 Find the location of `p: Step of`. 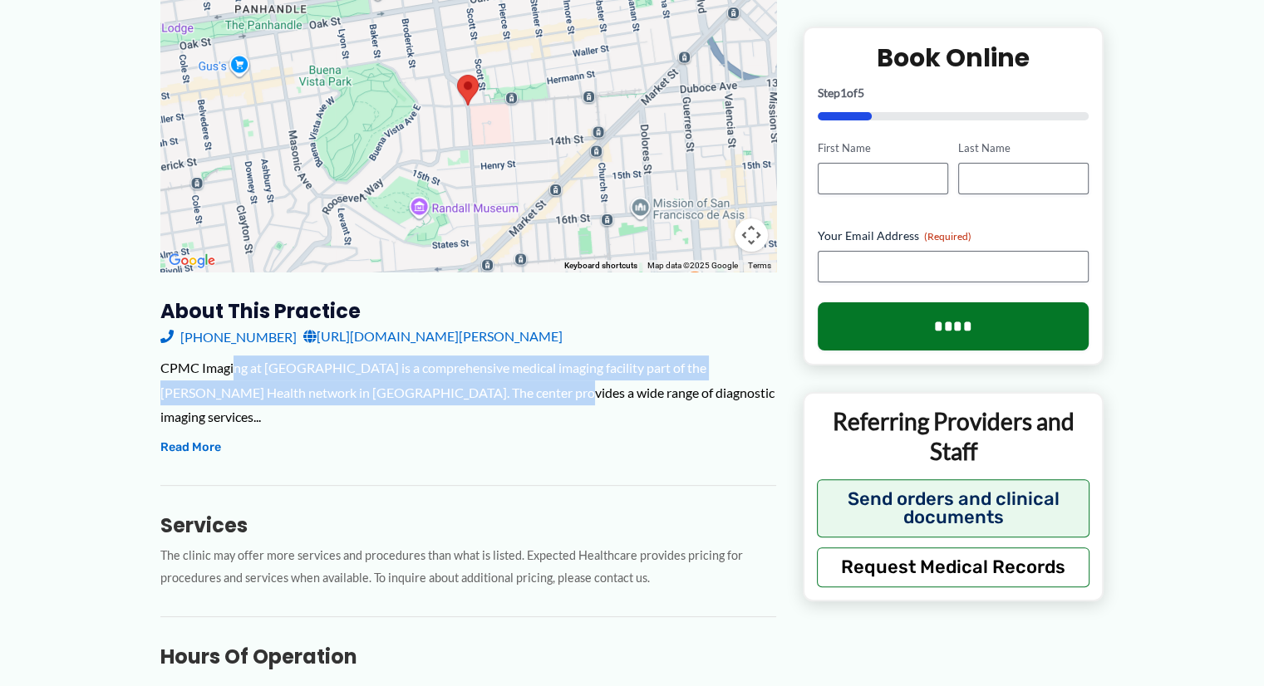

p: Step of is located at coordinates (953, 93).